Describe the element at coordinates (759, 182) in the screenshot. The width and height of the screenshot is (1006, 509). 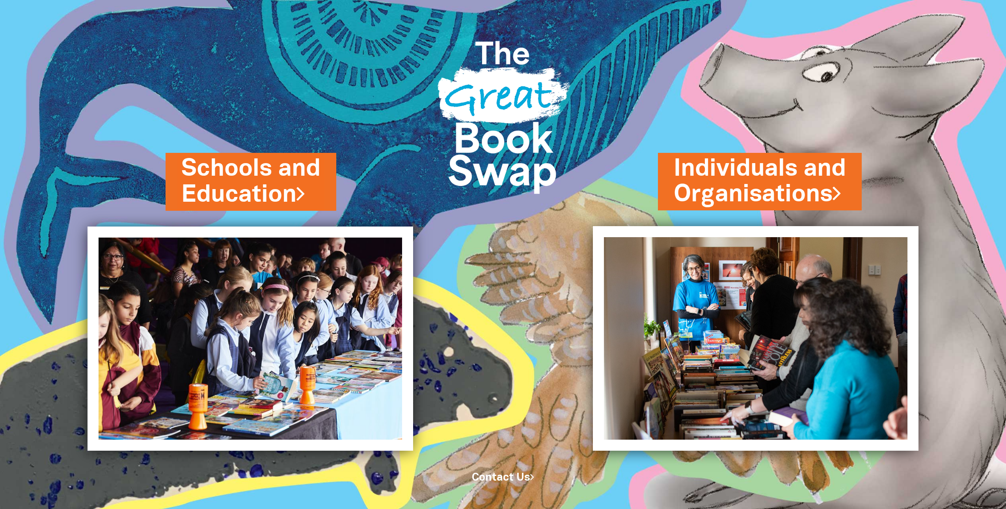
I see `a: Individuals andOrganisations` at that location.